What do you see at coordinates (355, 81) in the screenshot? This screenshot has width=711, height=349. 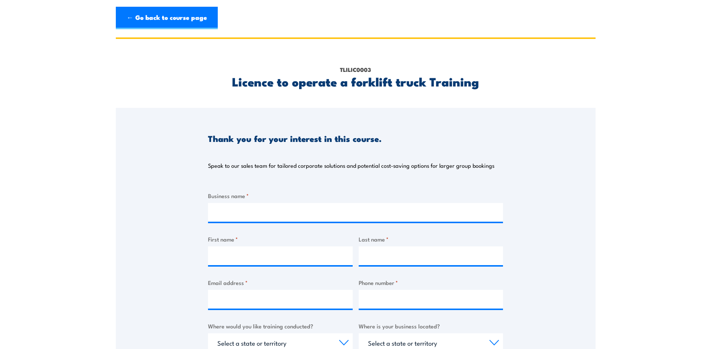 I see `h2: Licence to operate a forklift truck Training` at bounding box center [355, 81].